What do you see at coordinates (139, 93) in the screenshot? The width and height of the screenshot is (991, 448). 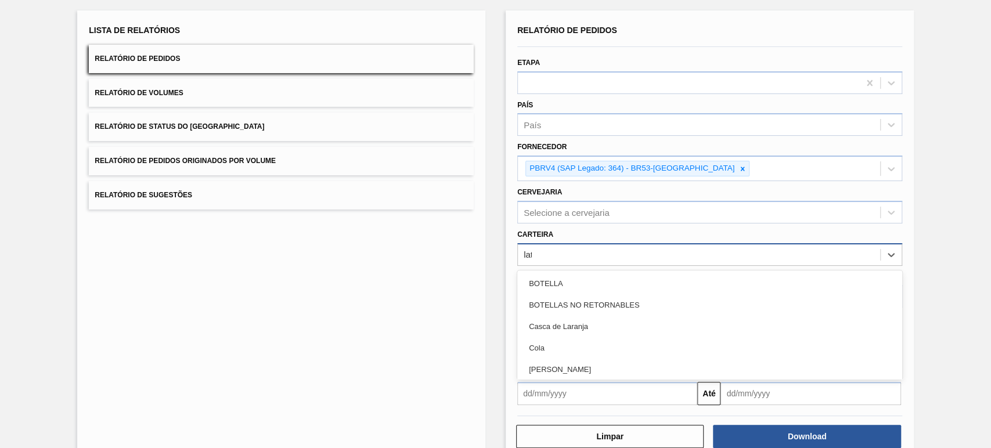 I see `span: Relatório de Volumes` at bounding box center [139, 93].